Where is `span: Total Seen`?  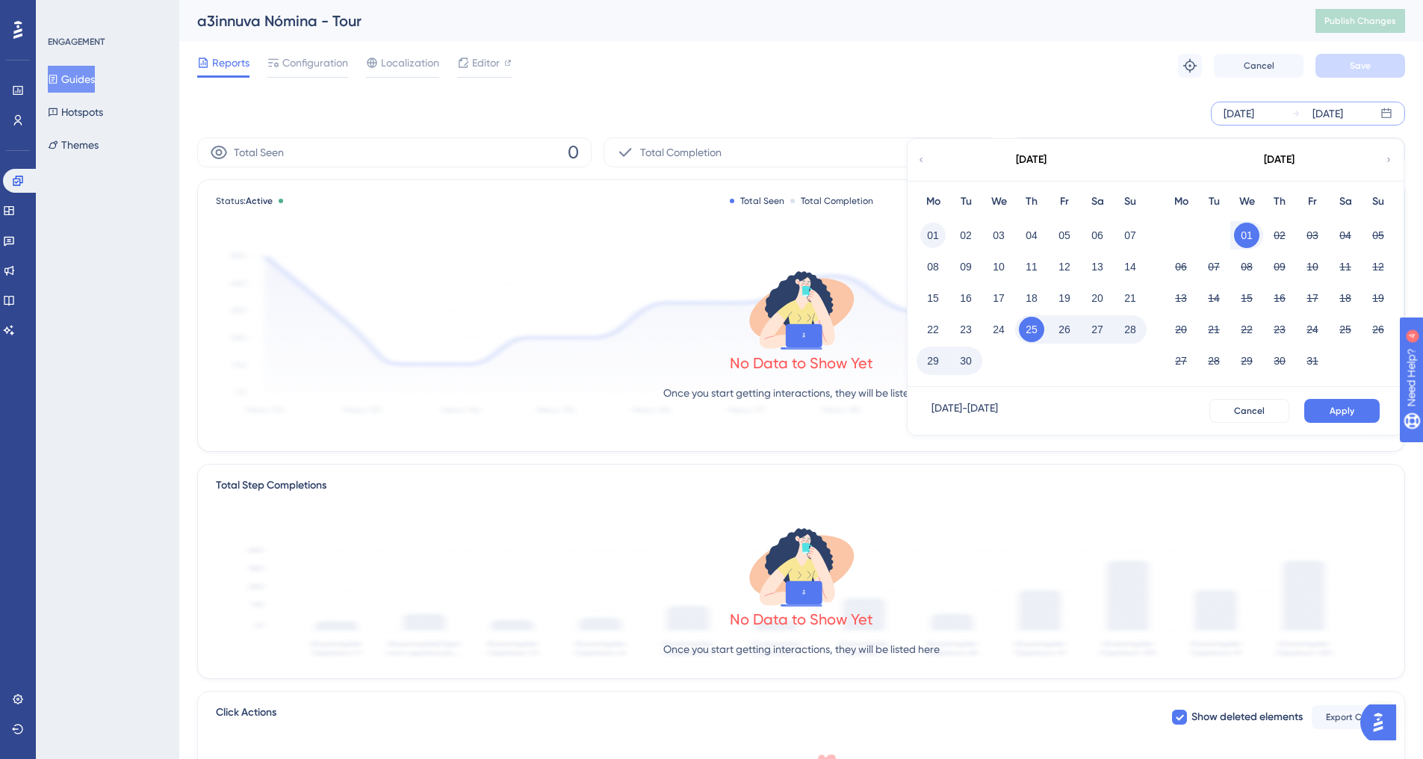 span: Total Seen is located at coordinates (258, 152).